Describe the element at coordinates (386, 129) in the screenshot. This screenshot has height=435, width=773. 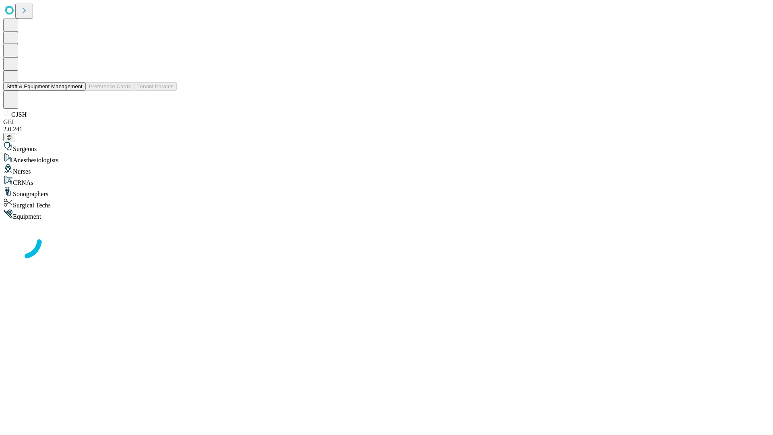
I see `div: 2.0.241` at that location.